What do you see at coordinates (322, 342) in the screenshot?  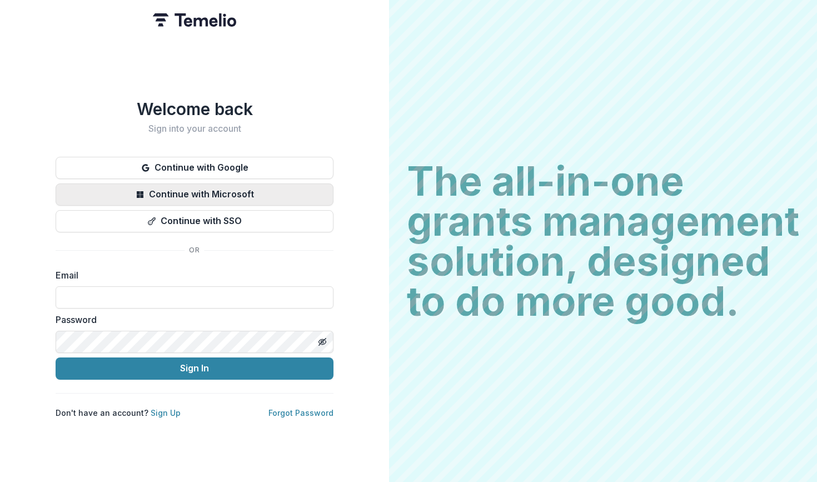 I see `button: Toggle password visibility` at bounding box center [322, 342].